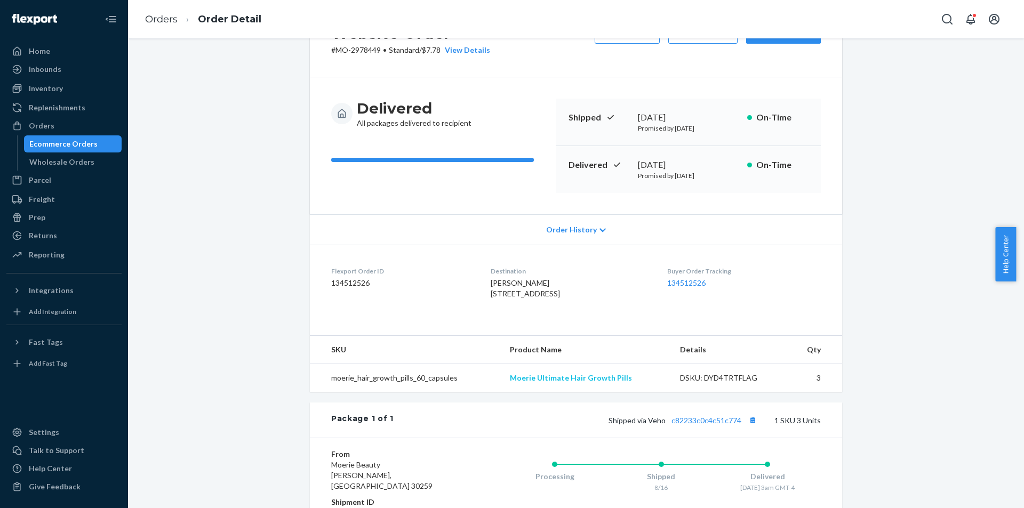 The image size is (1024, 508). I want to click on a: Freight, so click(64, 199).